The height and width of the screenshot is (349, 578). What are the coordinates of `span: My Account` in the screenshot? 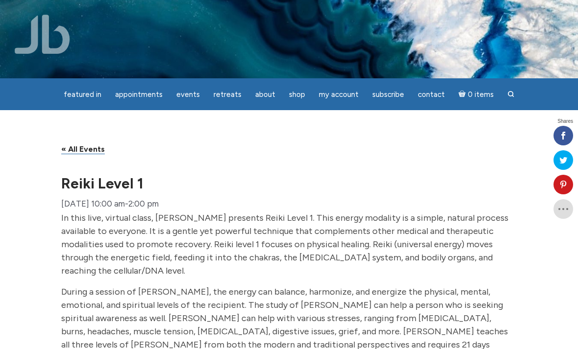 It's located at (339, 95).